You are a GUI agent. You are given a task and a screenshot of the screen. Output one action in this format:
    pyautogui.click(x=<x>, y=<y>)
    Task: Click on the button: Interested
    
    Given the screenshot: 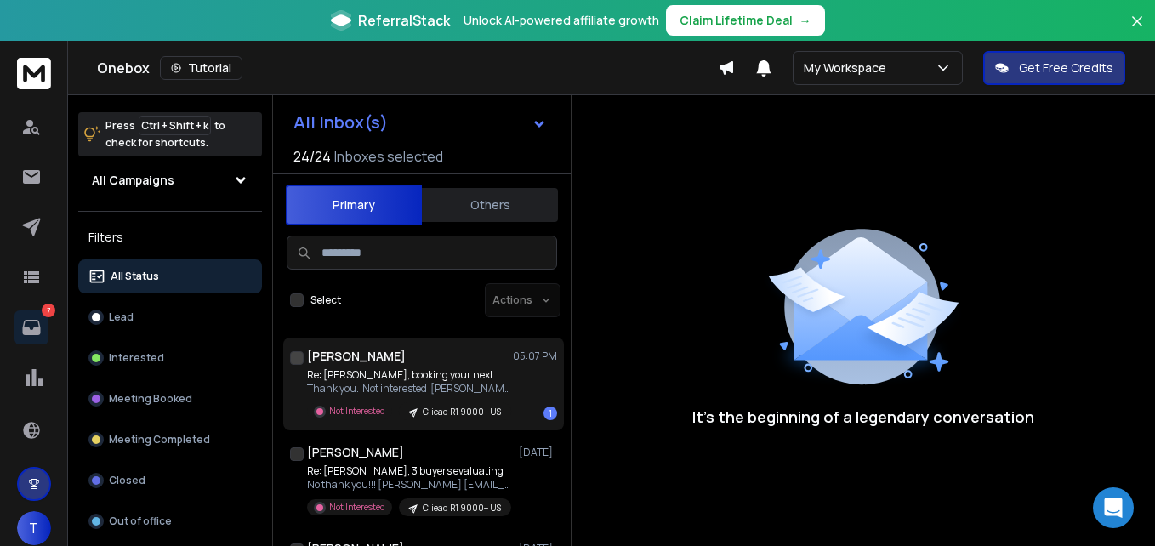 What is the action you would take?
    pyautogui.click(x=170, y=358)
    